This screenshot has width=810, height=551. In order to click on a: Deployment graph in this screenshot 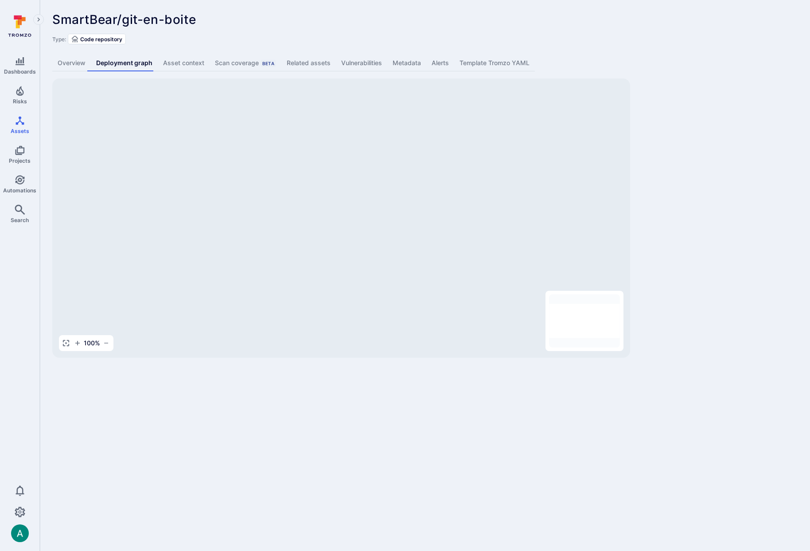, I will do `click(124, 63)`.